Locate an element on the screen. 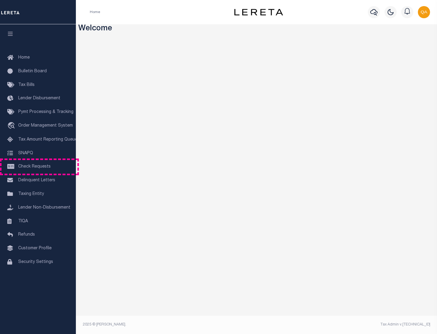 Image resolution: width=437 pixels, height=334 pixels. li: Home is located at coordinates (95, 12).